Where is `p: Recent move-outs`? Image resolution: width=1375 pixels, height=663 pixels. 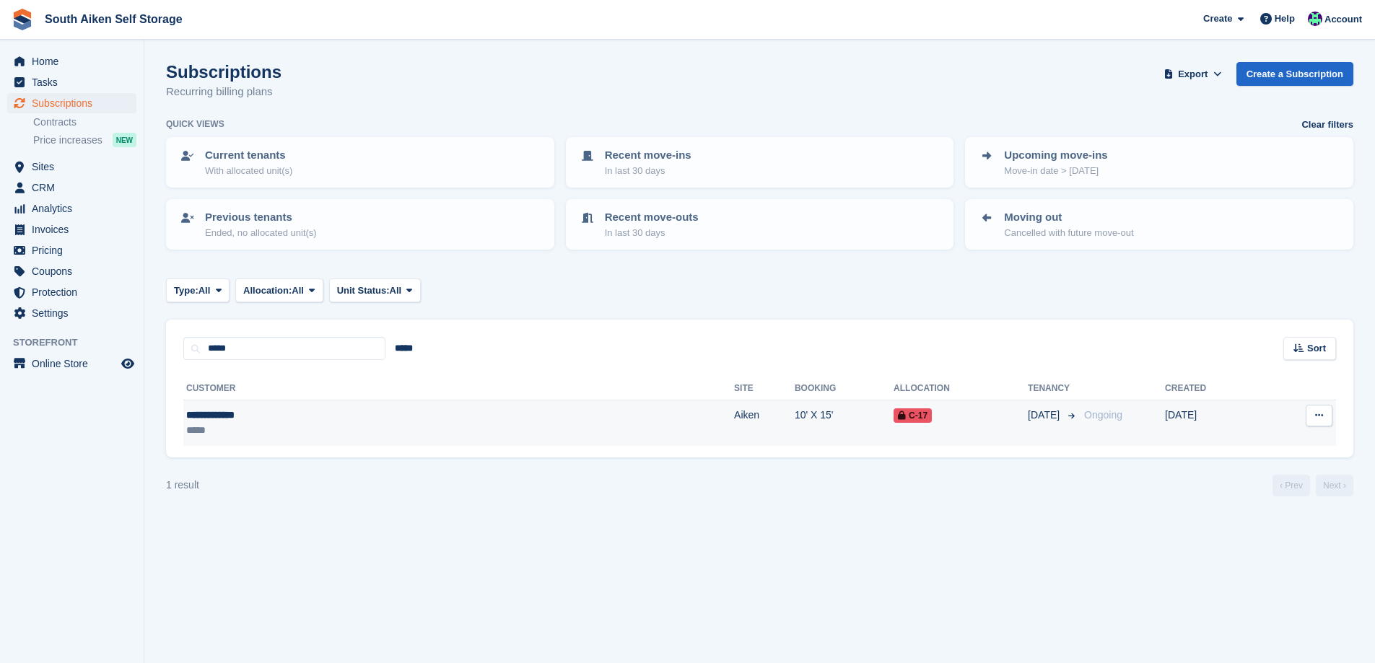
p: Recent move-outs is located at coordinates (652, 217).